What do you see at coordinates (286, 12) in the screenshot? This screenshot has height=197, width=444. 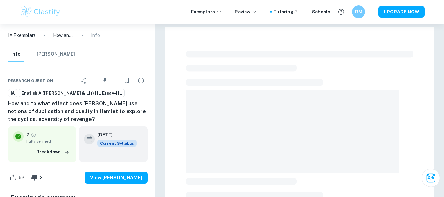 I see `a: Tutoring` at bounding box center [286, 12].